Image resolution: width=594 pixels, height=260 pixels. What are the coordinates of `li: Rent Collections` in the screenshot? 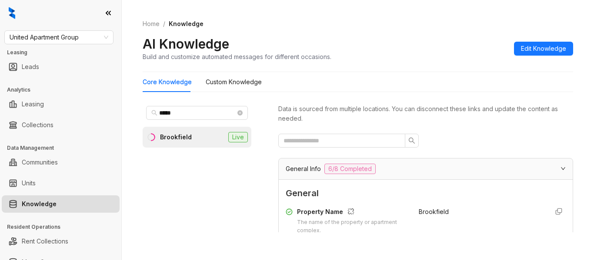 It's located at (60, 242).